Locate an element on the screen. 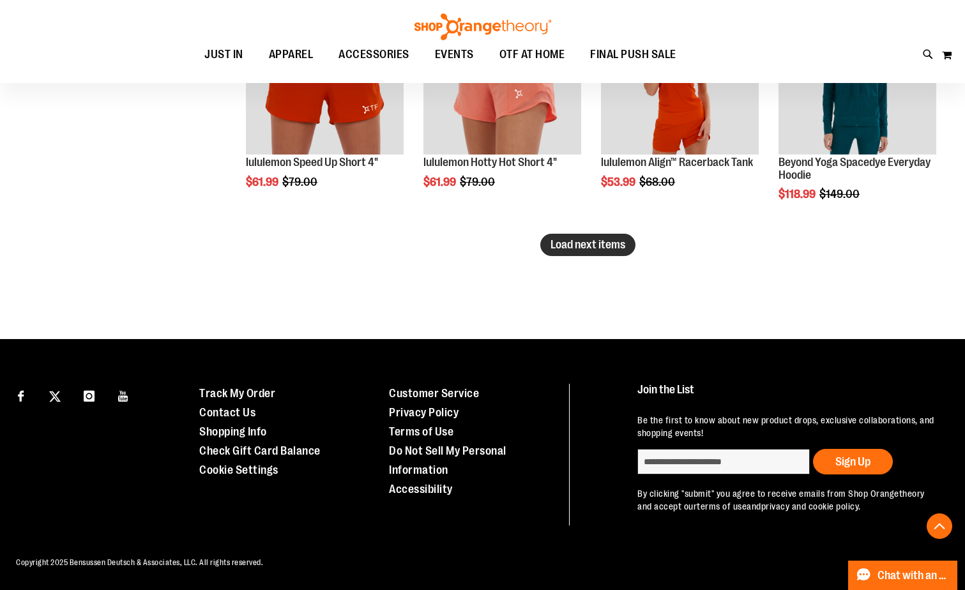 The width and height of the screenshot is (965, 590). a: OTF AT HOME is located at coordinates (532, 55).